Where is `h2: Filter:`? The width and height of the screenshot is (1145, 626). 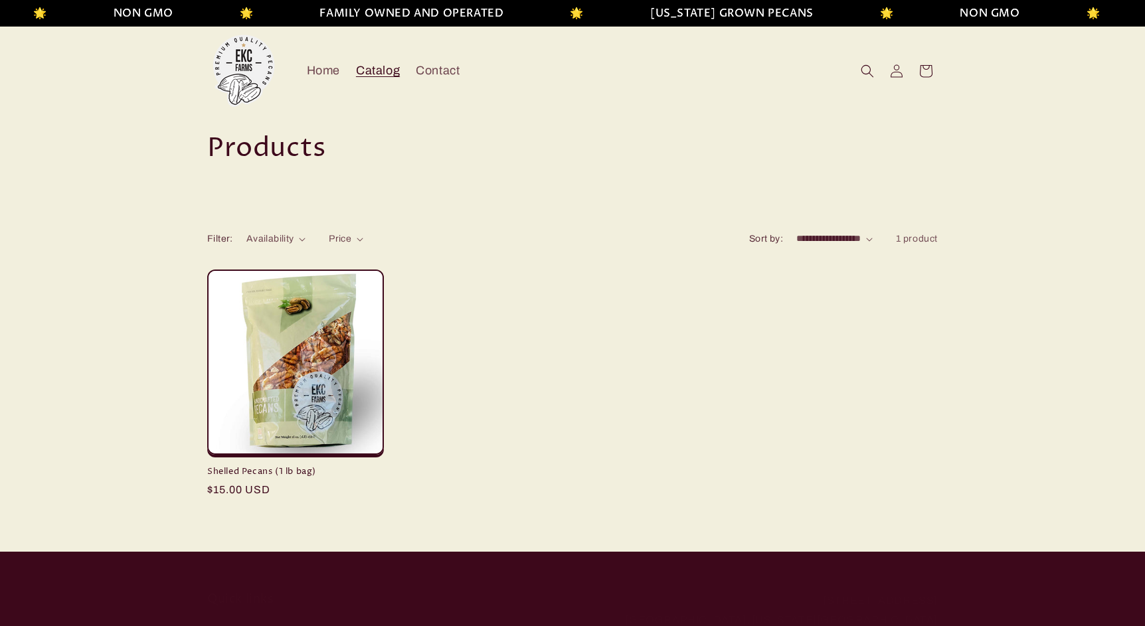
h2: Filter: is located at coordinates (220, 238).